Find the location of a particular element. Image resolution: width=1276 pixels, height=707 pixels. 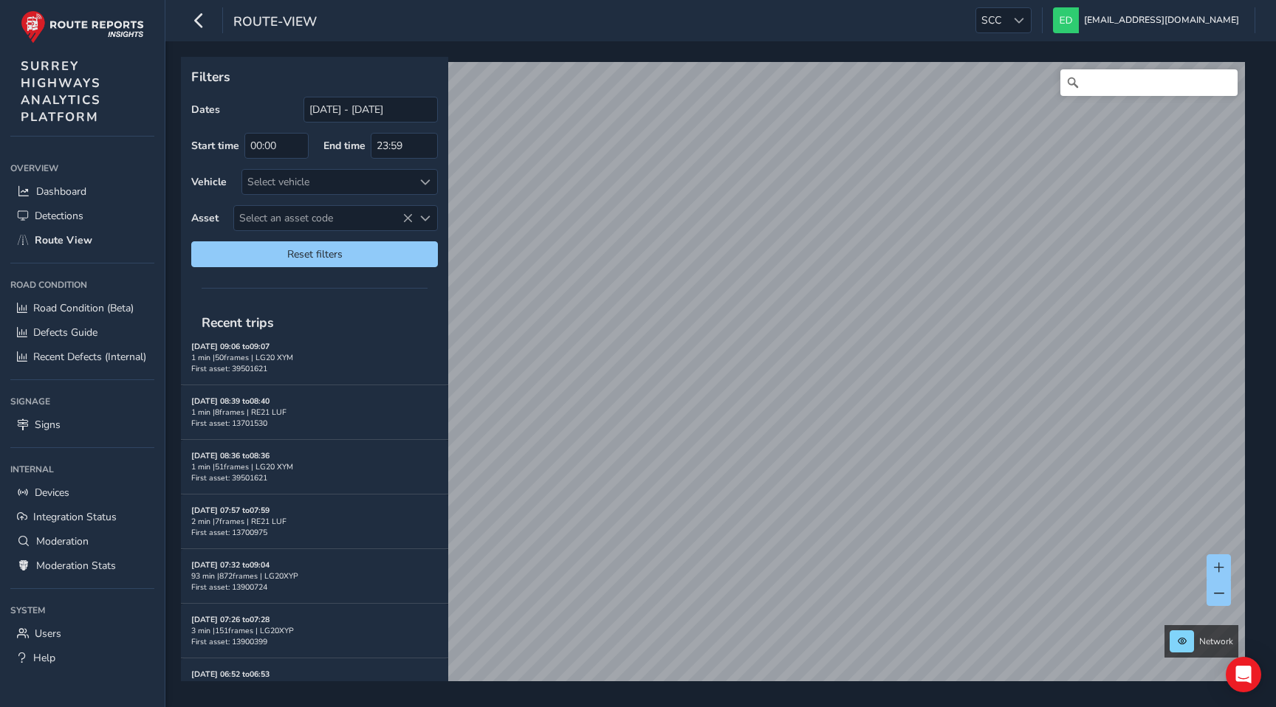

span: SURREY HIGHWAYS ANALYTICS PLATFORM is located at coordinates (61, 92).